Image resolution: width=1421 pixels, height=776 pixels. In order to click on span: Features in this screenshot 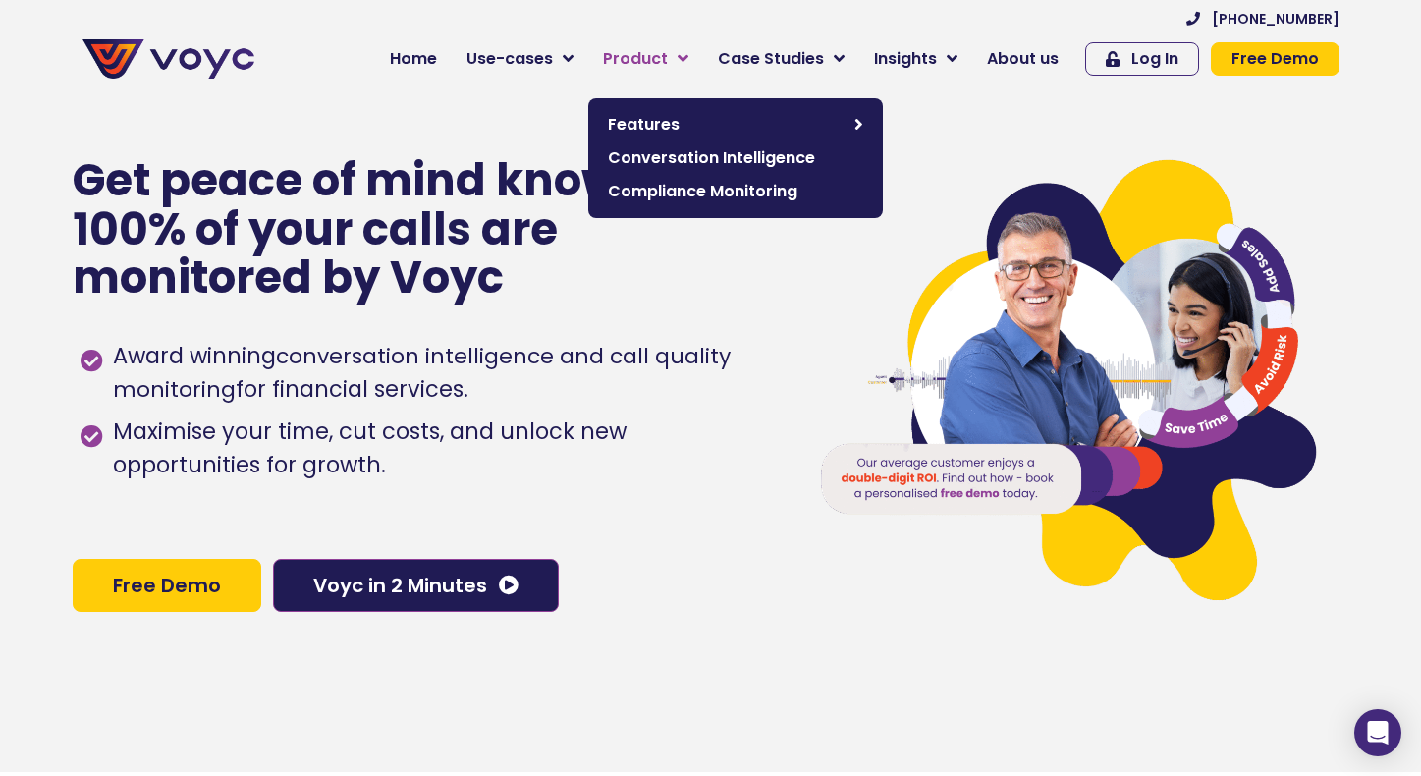, I will do `click(725, 125)`.